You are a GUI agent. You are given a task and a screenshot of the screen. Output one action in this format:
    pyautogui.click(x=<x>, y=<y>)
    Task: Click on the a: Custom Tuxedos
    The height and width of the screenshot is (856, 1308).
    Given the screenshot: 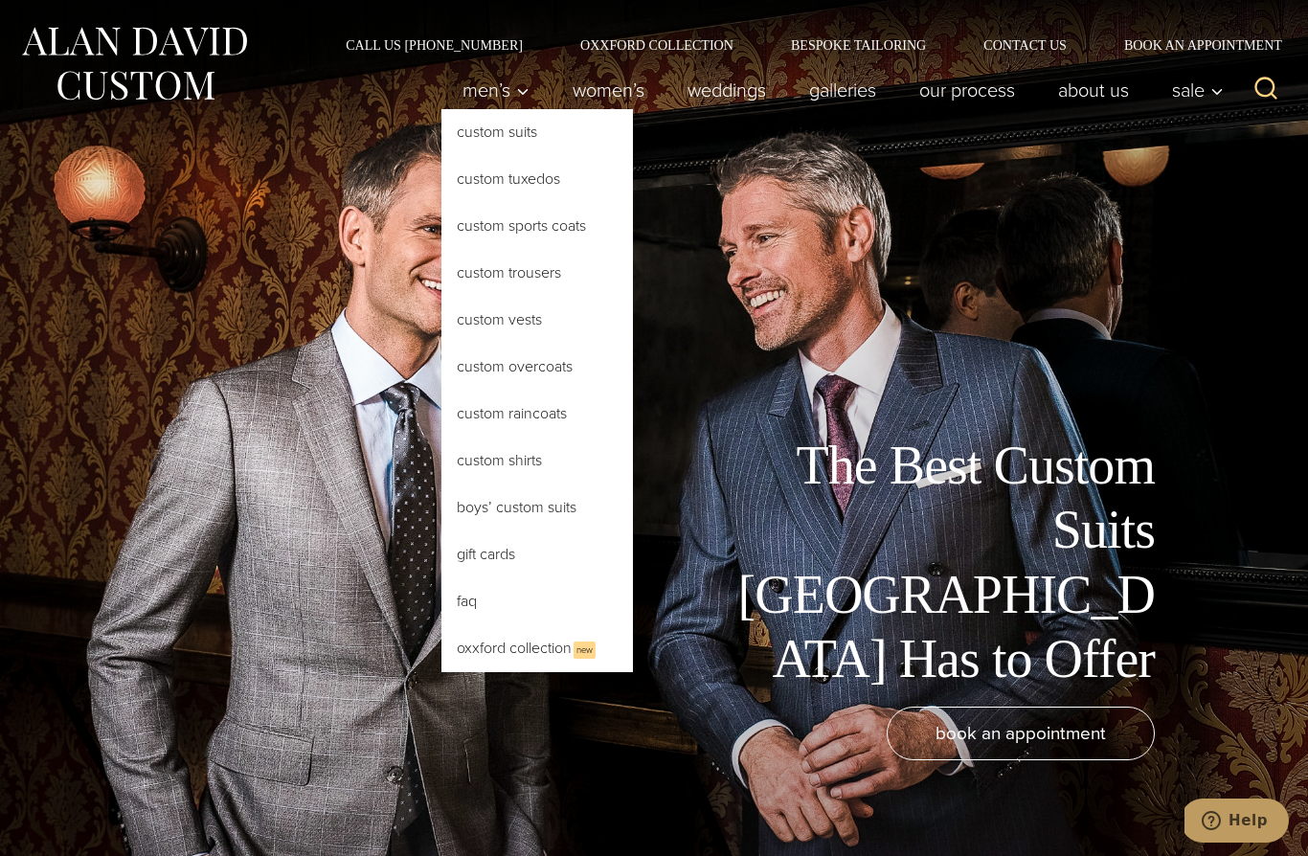 What is the action you would take?
    pyautogui.click(x=537, y=179)
    